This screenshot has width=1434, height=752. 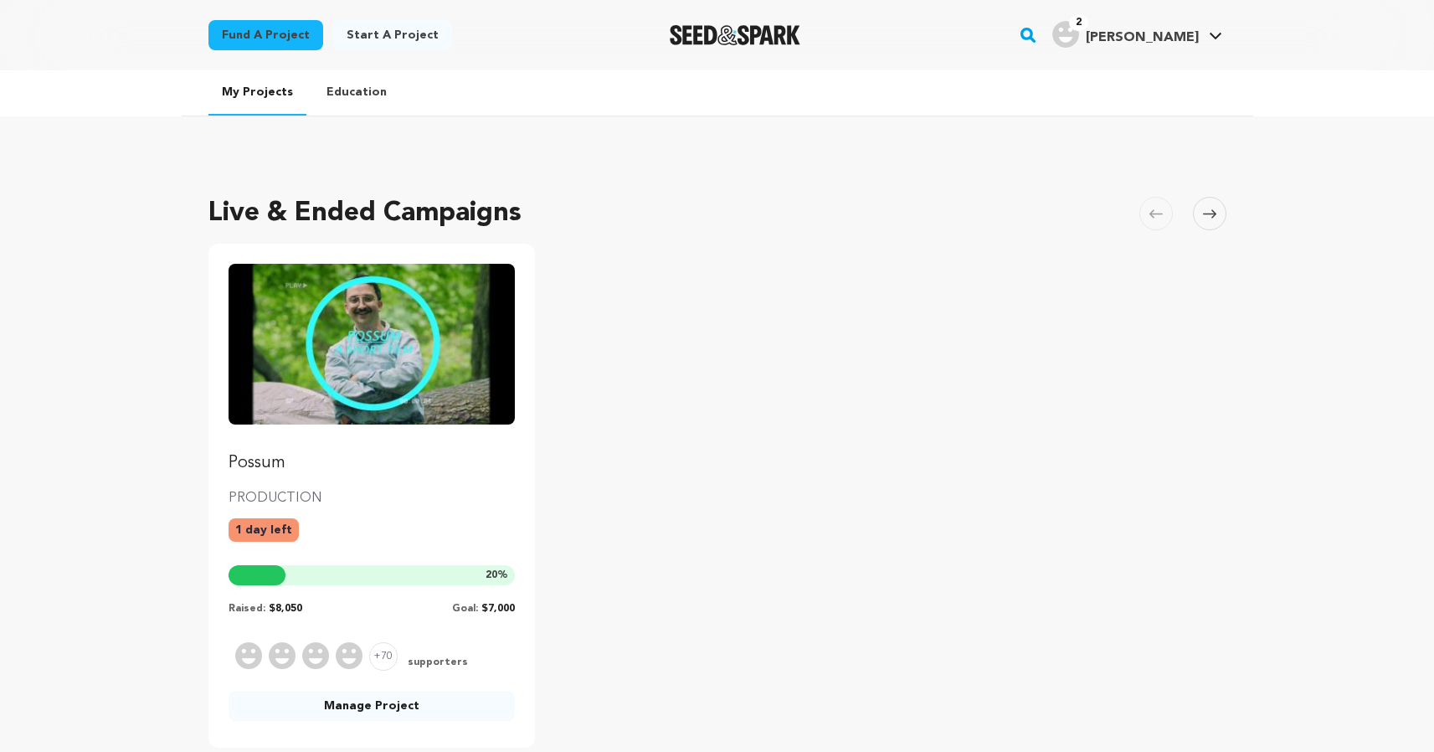 What do you see at coordinates (735, 35) in the screenshot?
I see `img: Seed&Spark Logo Dark Mode` at bounding box center [735, 35].